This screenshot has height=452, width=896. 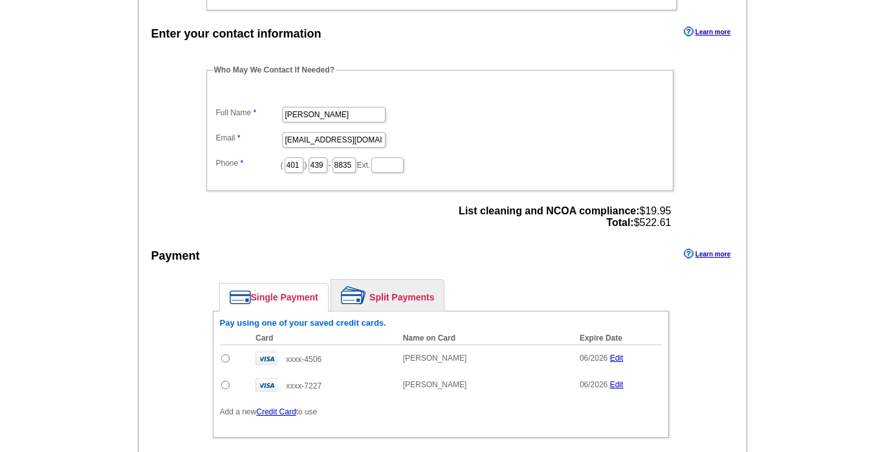 What do you see at coordinates (303, 386) in the screenshot?
I see `span: xxxx-7227` at bounding box center [303, 386].